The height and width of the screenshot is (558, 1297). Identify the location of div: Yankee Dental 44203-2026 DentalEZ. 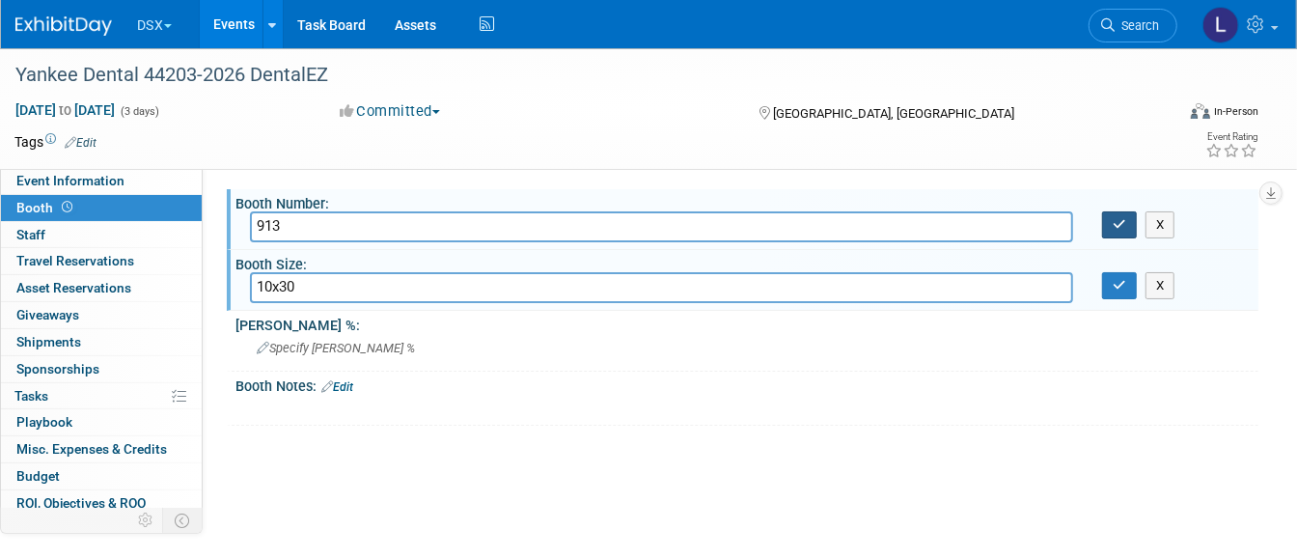
(580, 75).